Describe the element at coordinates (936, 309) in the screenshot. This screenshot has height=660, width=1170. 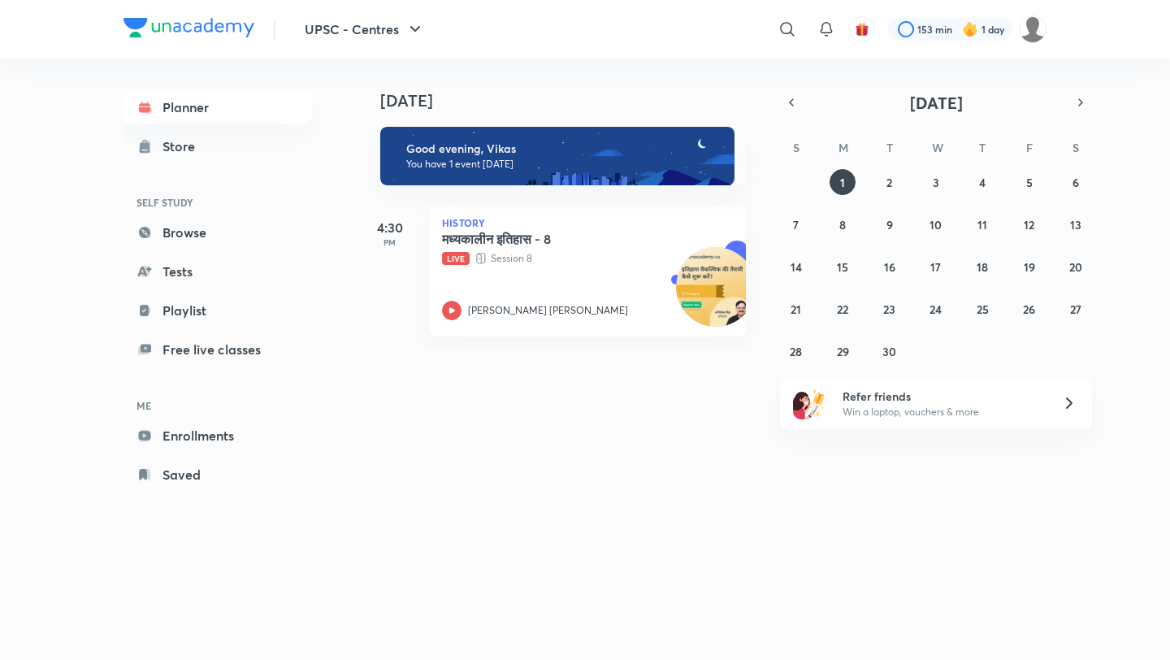
I see `button: September 24, 2025` at that location.